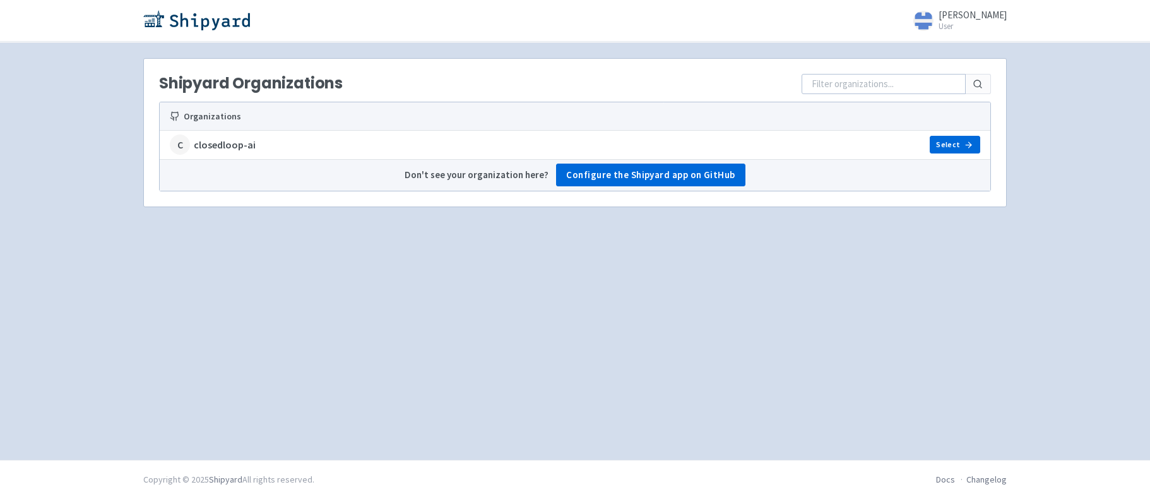 The width and height of the screenshot is (1150, 499). I want to click on svg: GitHub, so click(175, 116).